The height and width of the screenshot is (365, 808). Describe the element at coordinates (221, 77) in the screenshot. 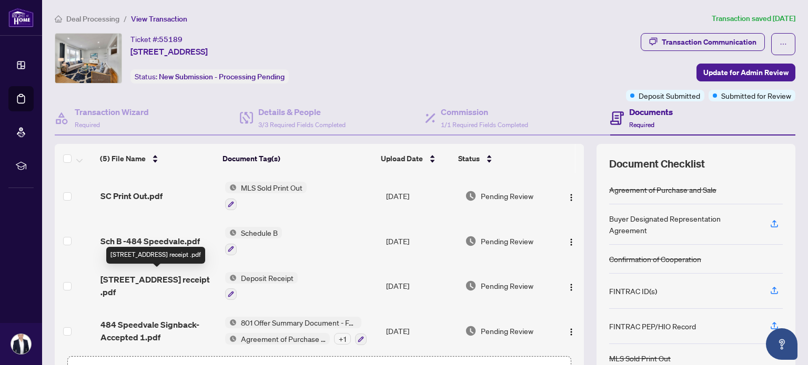

I see `span: New Submission - Processing Pending` at that location.